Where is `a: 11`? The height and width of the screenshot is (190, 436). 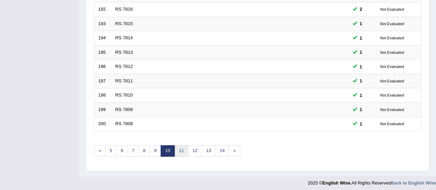 a: 11 is located at coordinates (181, 151).